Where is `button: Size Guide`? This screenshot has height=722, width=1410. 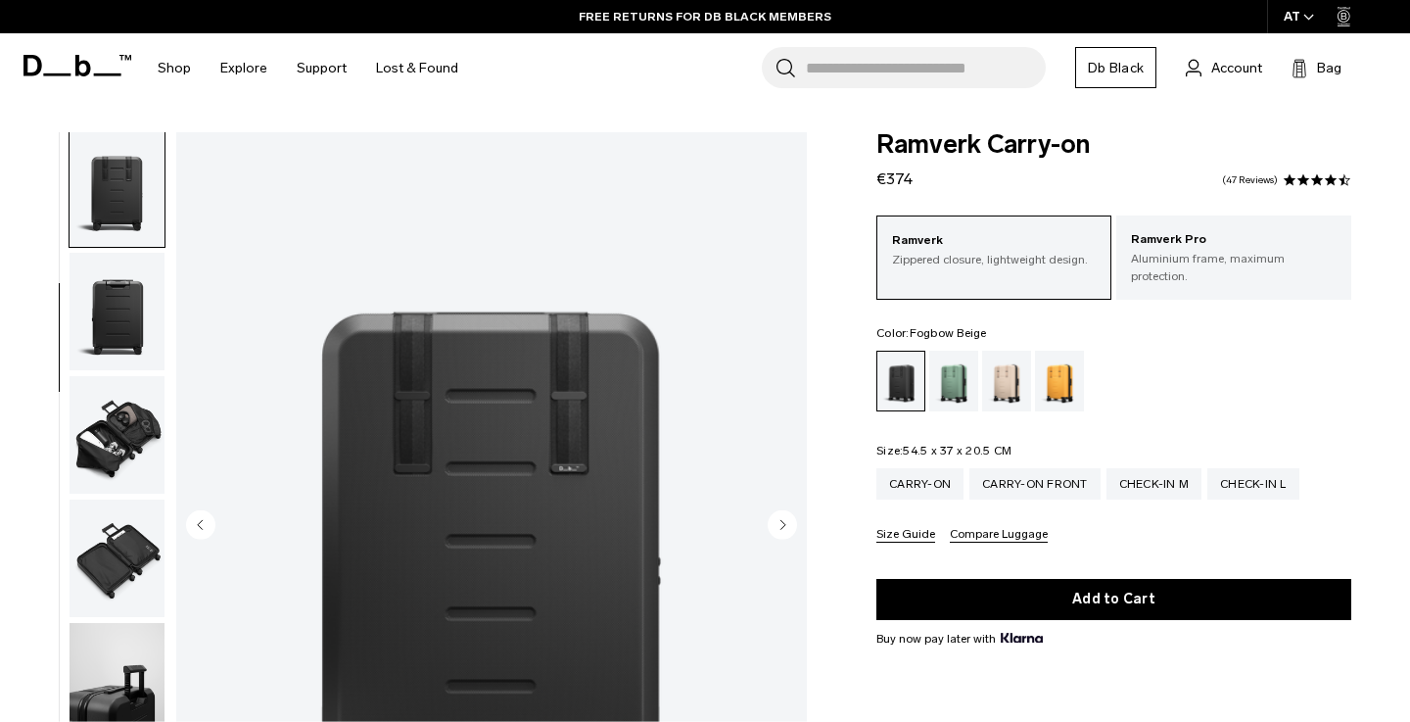
button: Size Guide is located at coordinates (906, 535).